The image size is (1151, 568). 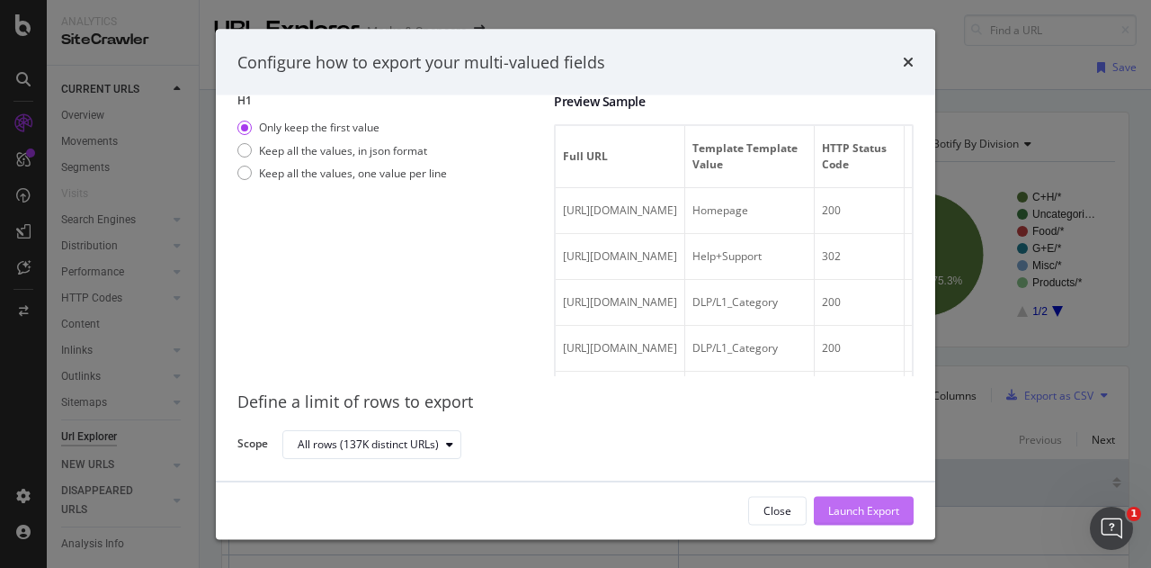 What do you see at coordinates (748, 157) in the screenshot?
I see `span: Template Template Value` at bounding box center [748, 157].